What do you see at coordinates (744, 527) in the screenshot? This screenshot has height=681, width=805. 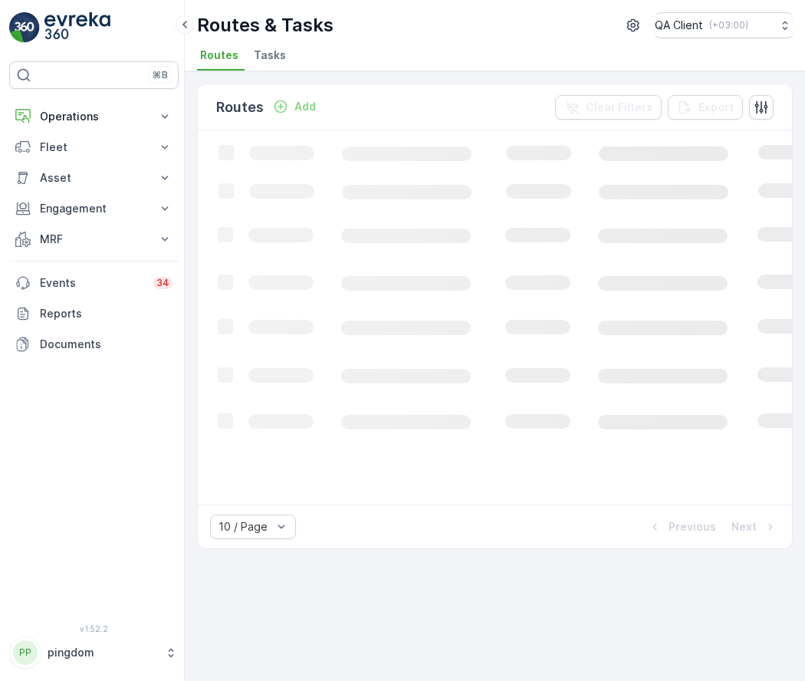 I see `p: Next` at bounding box center [744, 527].